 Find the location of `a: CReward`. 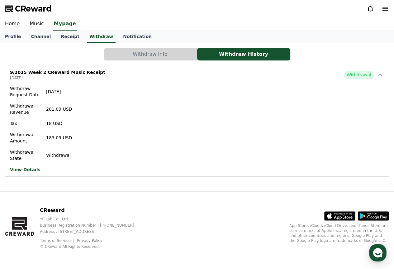

a: CReward is located at coordinates (28, 9).